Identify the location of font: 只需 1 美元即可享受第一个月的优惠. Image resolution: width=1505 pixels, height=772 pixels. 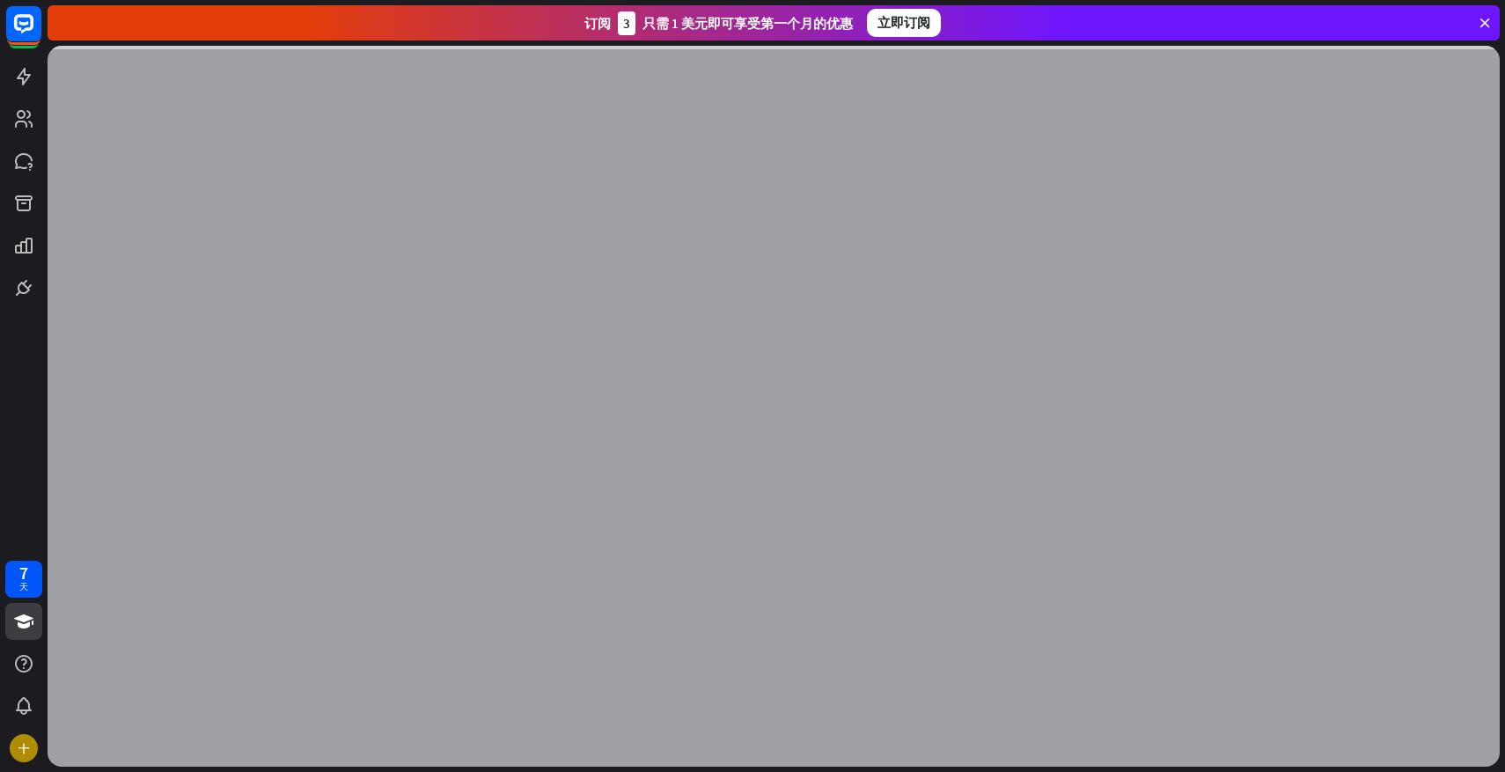
(747, 23).